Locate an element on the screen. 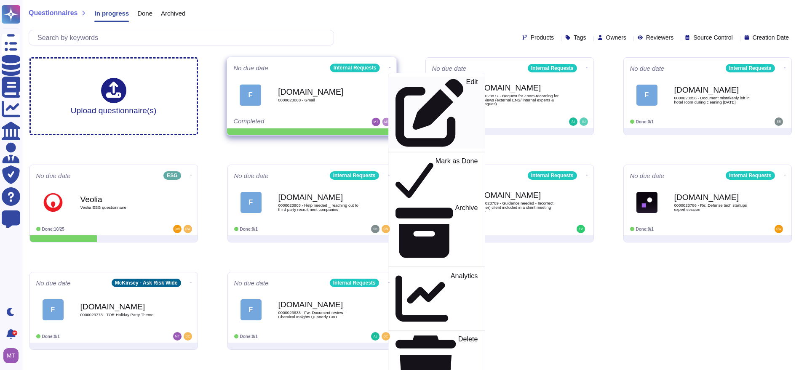 This screenshot has width=799, height=370. input: Search by keywords is located at coordinates (183, 38).